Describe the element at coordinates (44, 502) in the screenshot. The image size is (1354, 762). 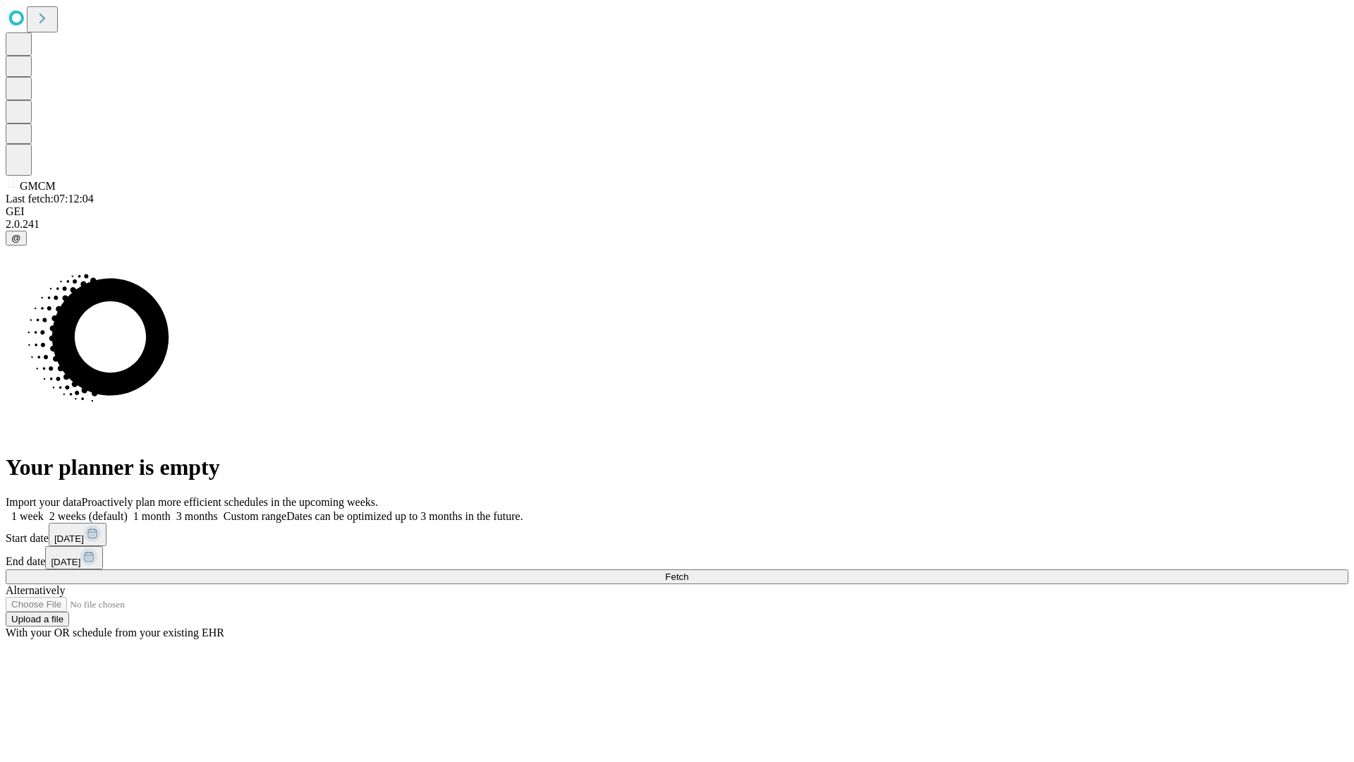
I see `span: Import your data` at that location.